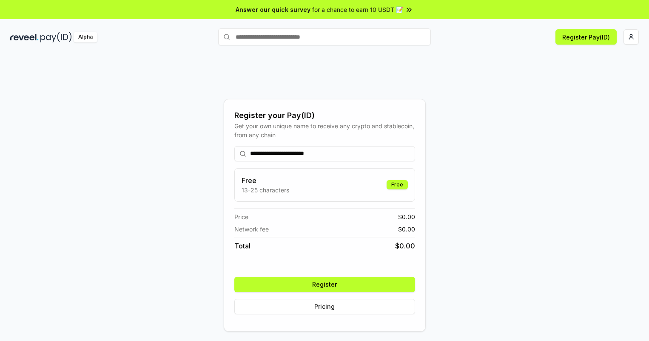 Image resolution: width=649 pixels, height=341 pixels. Describe the element at coordinates (265, 181) in the screenshot. I see `h3: Free` at that location.